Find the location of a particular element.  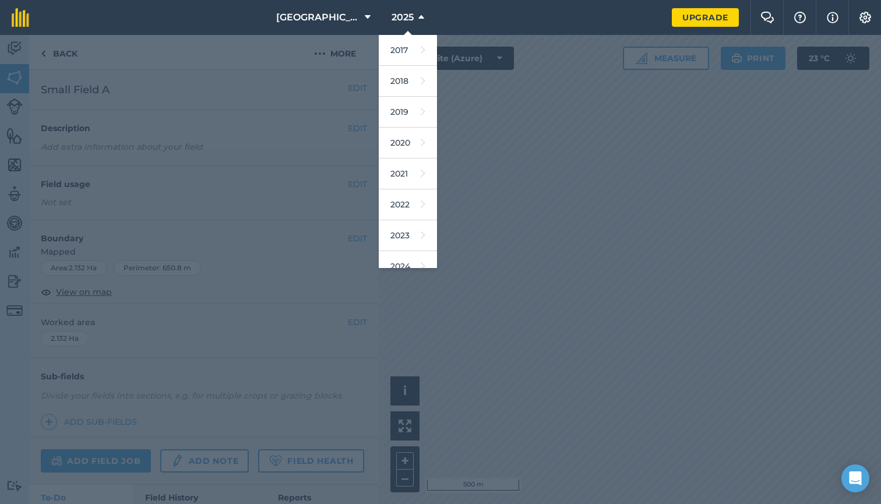

div: Open Intercom Messenger is located at coordinates (855, 478).